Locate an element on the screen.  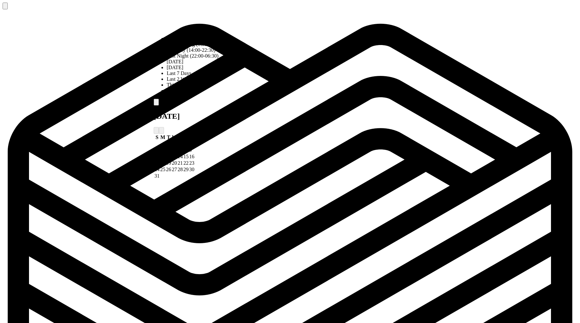
div: Saturday, August 23, 2025 is located at coordinates (192, 163).